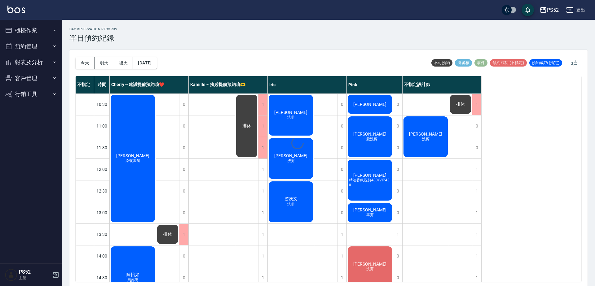  What do you see at coordinates (31, 46) in the screenshot?
I see `button: 預約管理` at bounding box center [31, 46].